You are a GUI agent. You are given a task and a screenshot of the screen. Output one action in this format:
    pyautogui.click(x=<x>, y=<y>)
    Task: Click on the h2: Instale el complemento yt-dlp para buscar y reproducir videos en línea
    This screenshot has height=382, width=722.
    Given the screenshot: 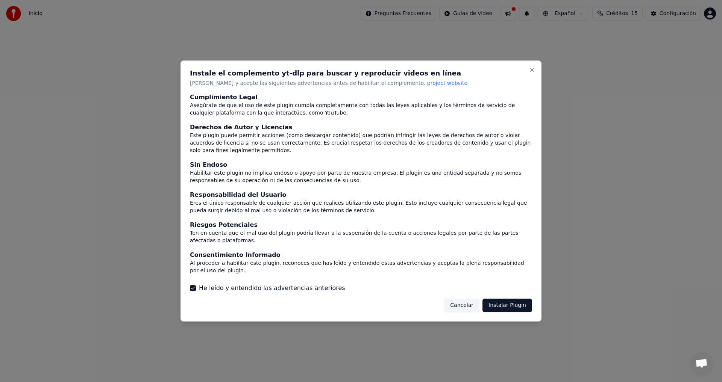 What is the action you would take?
    pyautogui.click(x=361, y=73)
    